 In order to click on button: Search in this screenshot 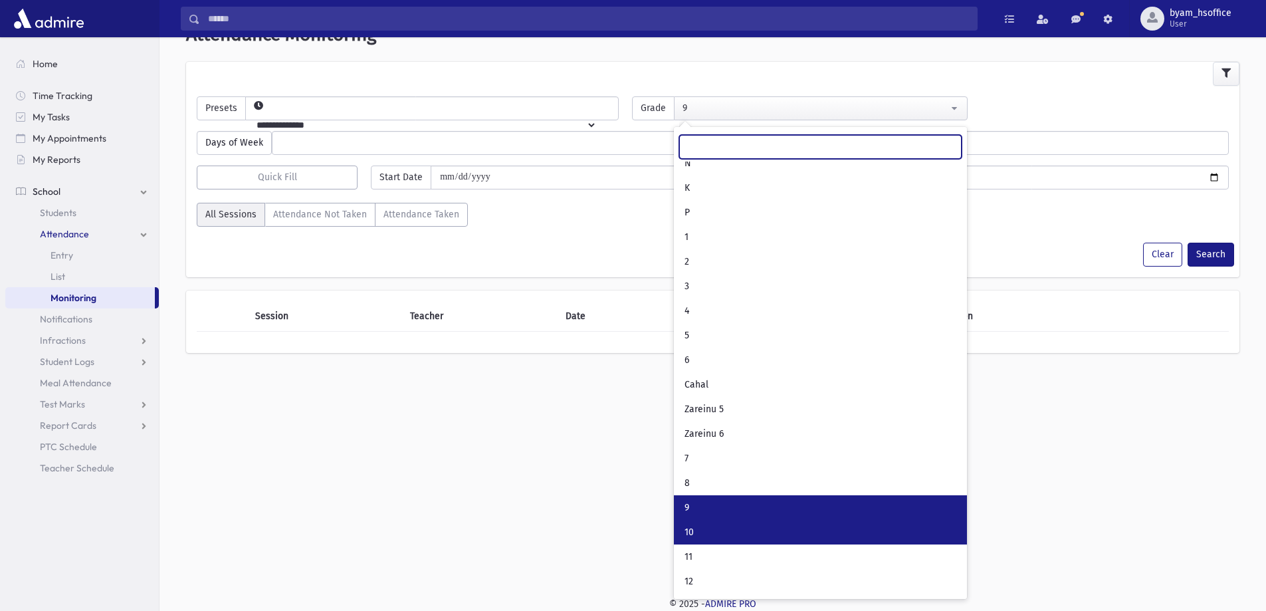, I will do `click(1211, 255)`.